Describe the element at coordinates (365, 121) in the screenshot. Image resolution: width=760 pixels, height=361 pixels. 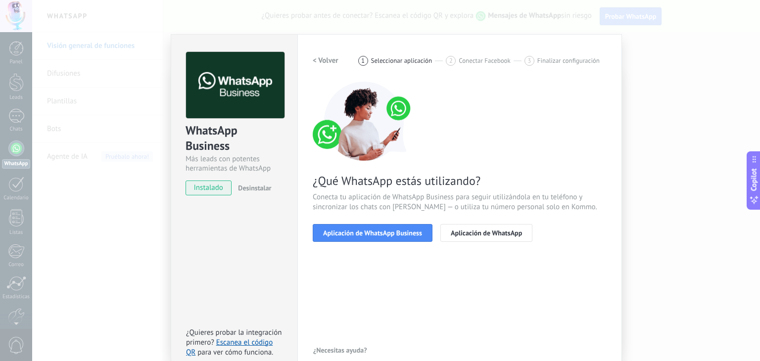
I see `img: connect number` at that location.